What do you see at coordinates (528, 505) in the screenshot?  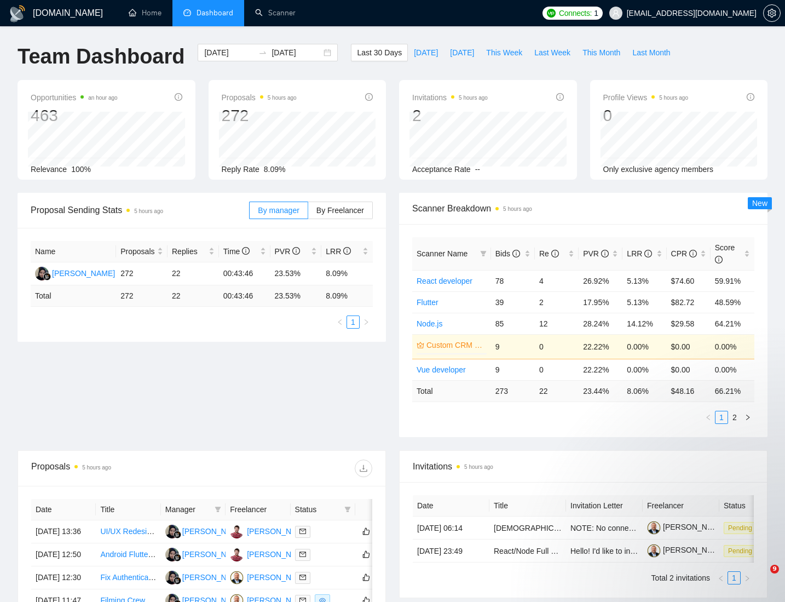 I see `th: Title` at bounding box center [528, 505].